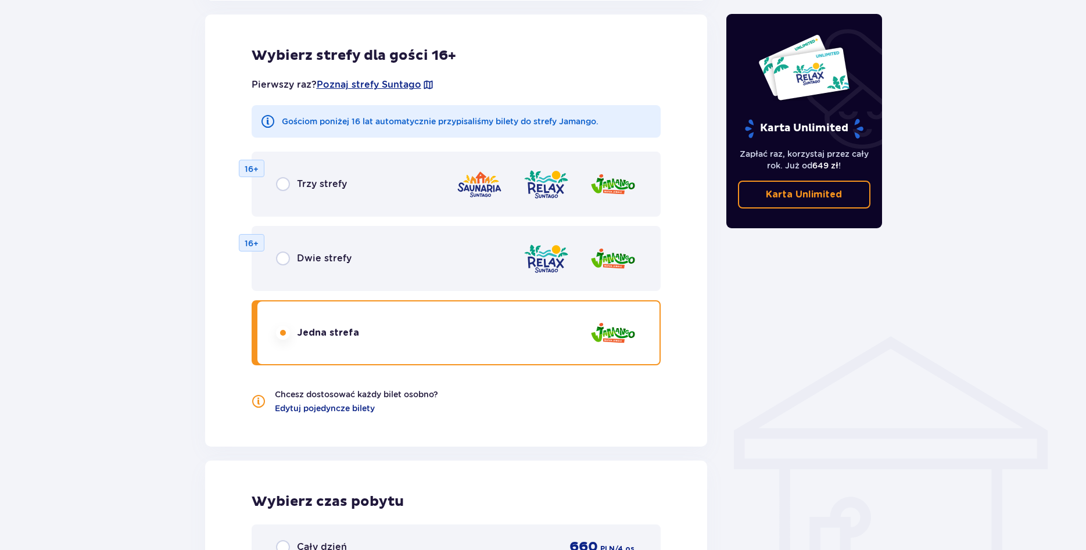 The image size is (1086, 550). What do you see at coordinates (804, 160) in the screenshot?
I see `p: Zapłać raz, korzystaj przez cały rok. Już od !` at bounding box center [804, 160].